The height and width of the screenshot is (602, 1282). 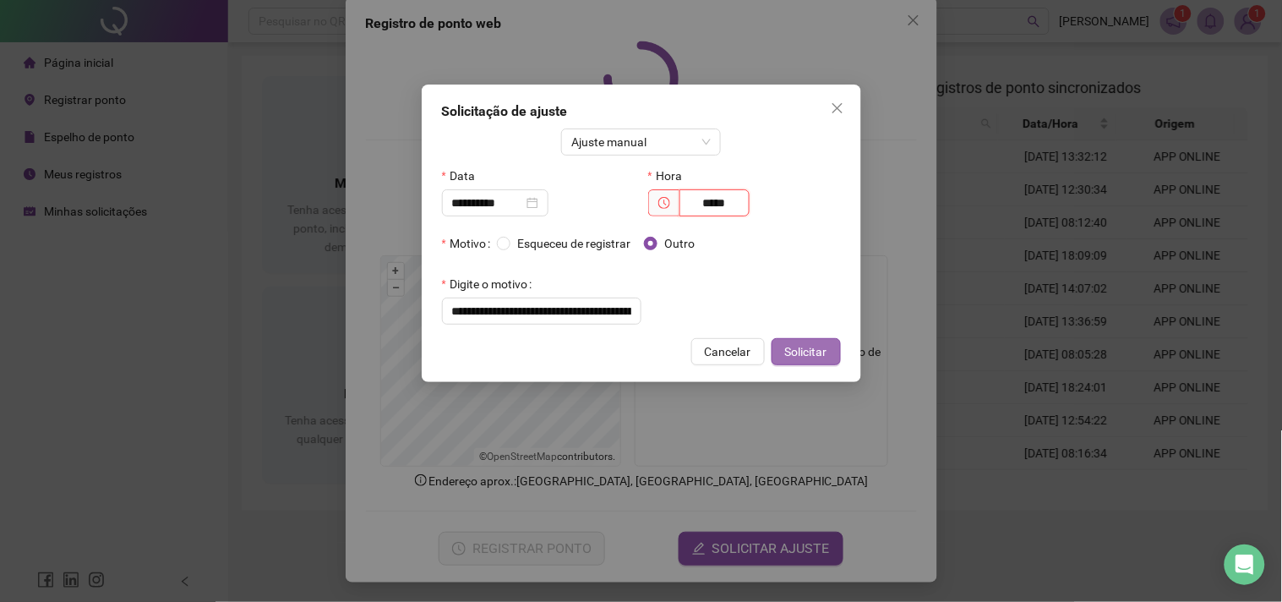 I want to click on span: clock-circle, so click(x=664, y=203).